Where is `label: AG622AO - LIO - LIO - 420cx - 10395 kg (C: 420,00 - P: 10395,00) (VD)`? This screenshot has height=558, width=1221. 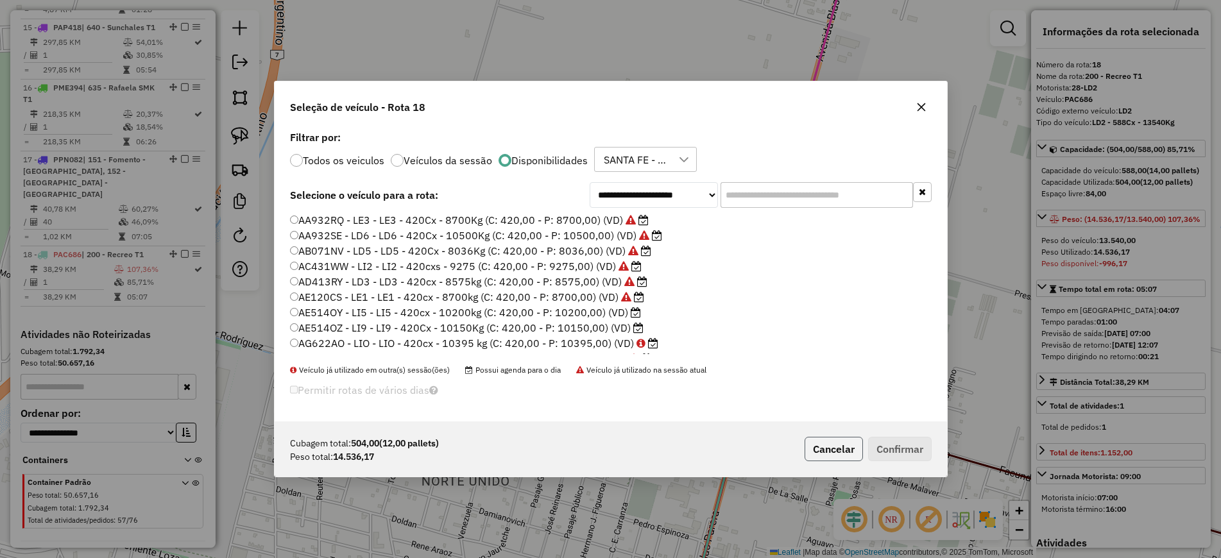
label: AG622AO - LIO - LIO - 420cx - 10395 kg (C: 420,00 - P: 10395,00) (VD) is located at coordinates (474, 343).